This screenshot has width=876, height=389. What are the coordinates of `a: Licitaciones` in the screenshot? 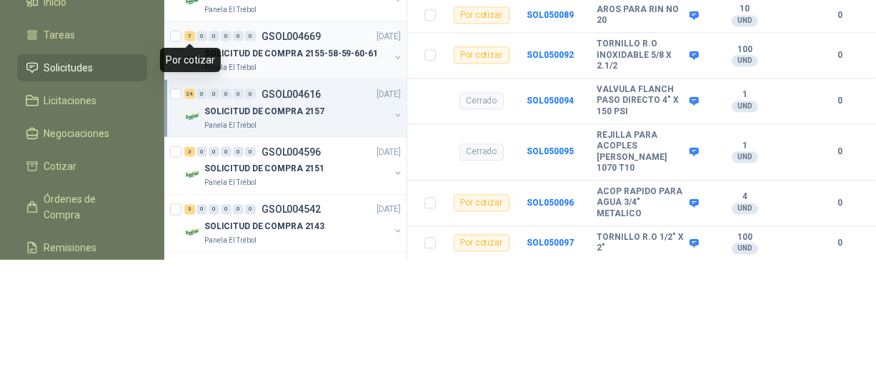 It's located at (82, 101).